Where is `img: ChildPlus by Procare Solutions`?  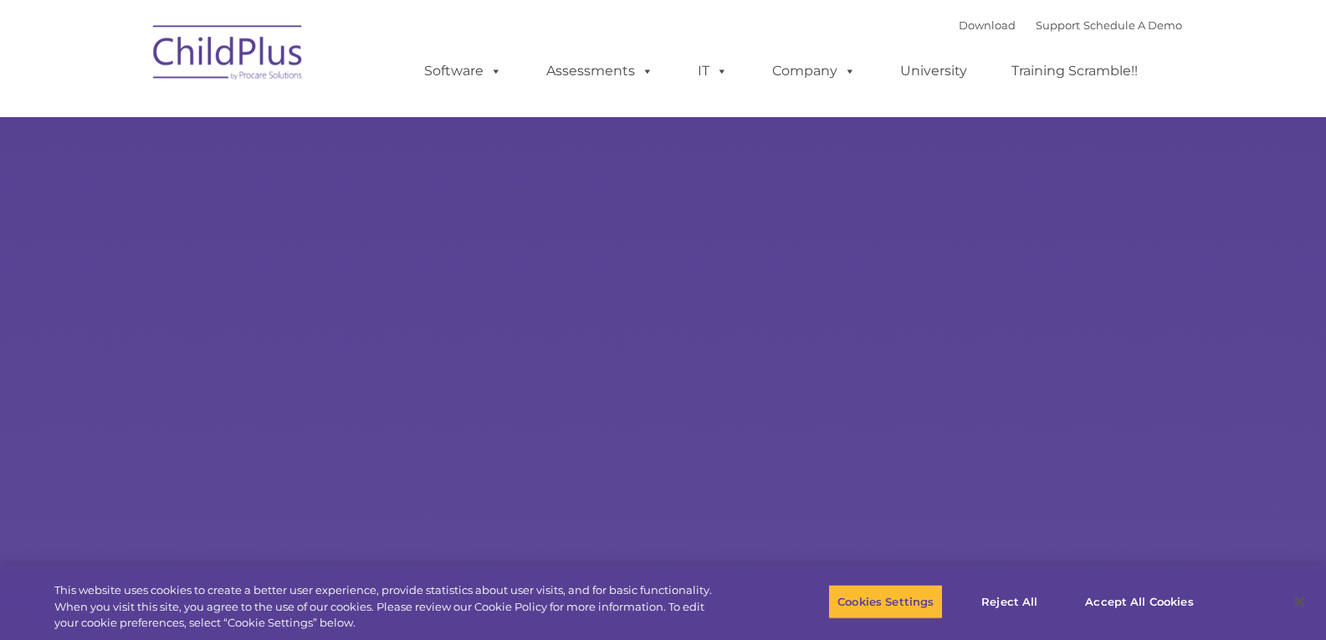
img: ChildPlus by Procare Solutions is located at coordinates (228, 55).